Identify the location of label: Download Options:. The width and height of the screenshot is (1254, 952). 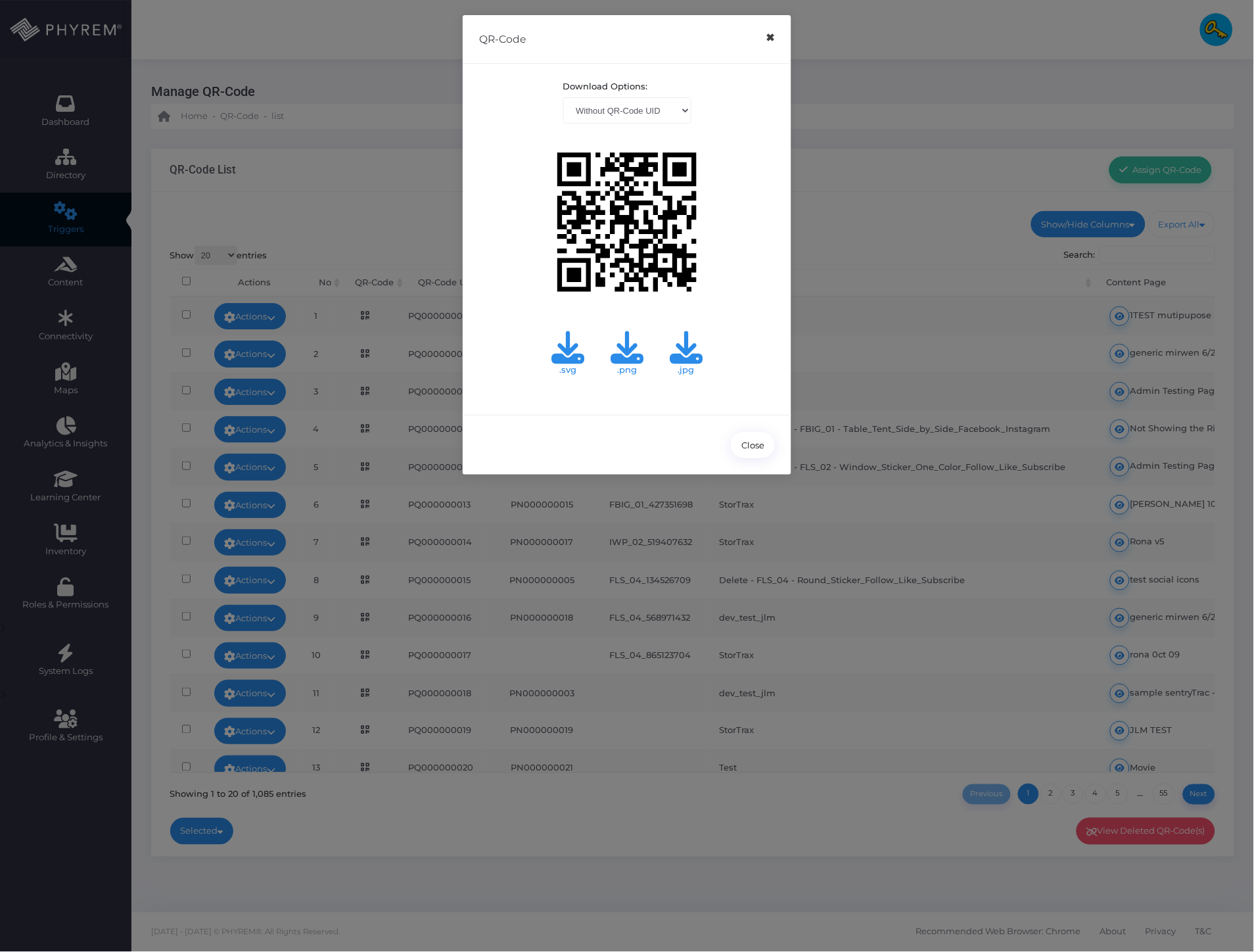
(605, 86).